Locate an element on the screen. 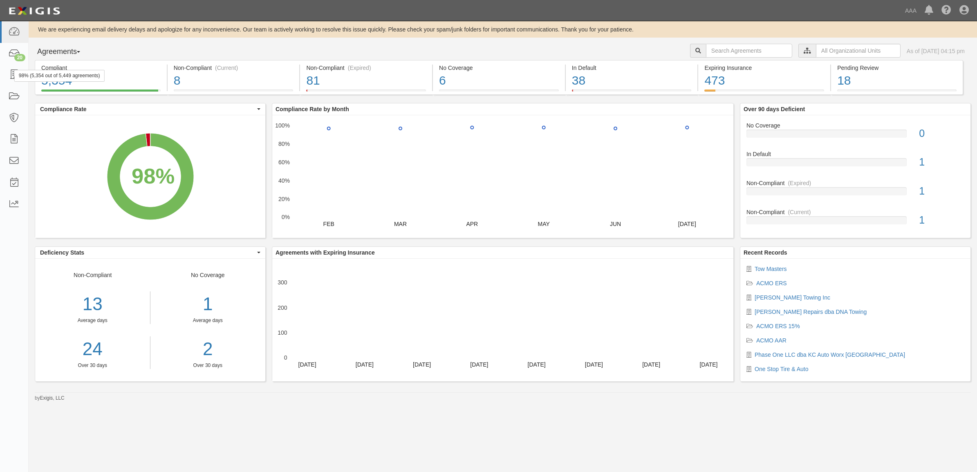  text: 0% is located at coordinates (286, 217).